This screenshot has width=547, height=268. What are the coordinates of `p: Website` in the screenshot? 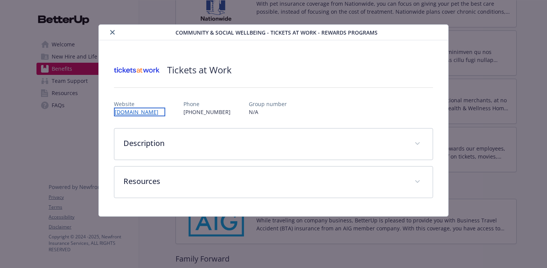 It's located at (139, 104).